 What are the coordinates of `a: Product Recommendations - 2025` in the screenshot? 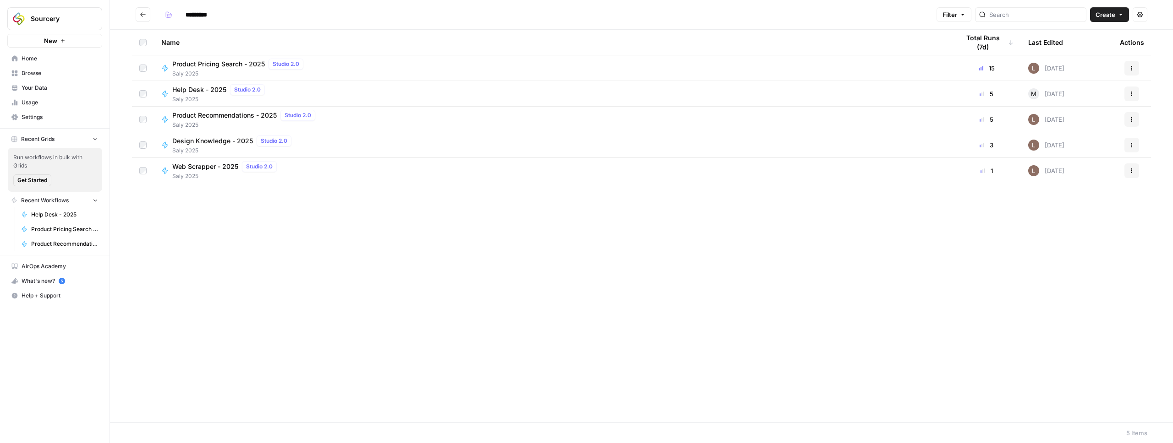 It's located at (60, 244).